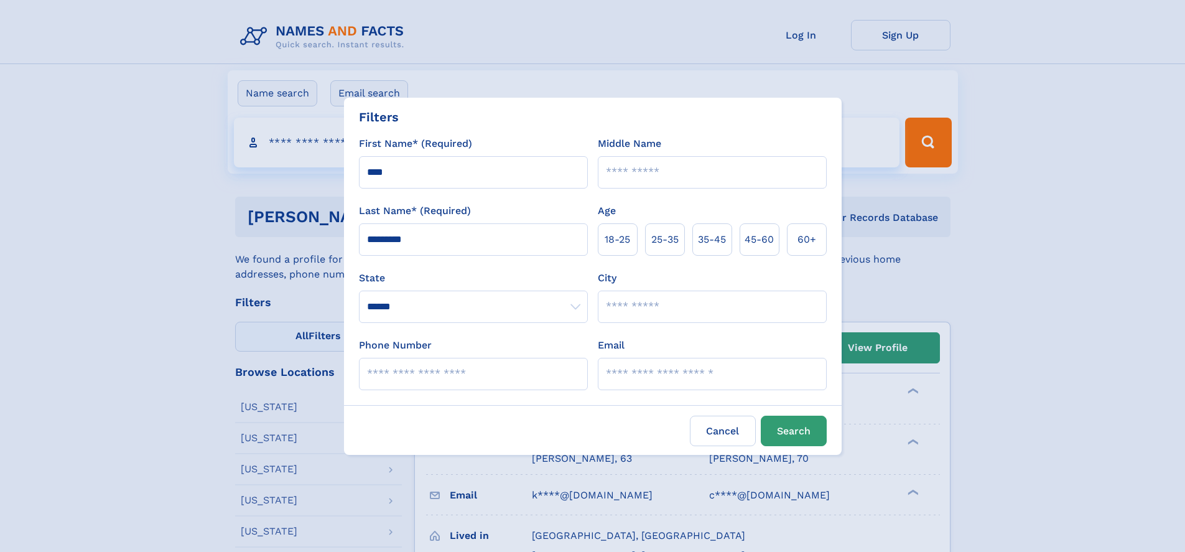  Describe the element at coordinates (629, 144) in the screenshot. I see `label: Middle Name` at that location.